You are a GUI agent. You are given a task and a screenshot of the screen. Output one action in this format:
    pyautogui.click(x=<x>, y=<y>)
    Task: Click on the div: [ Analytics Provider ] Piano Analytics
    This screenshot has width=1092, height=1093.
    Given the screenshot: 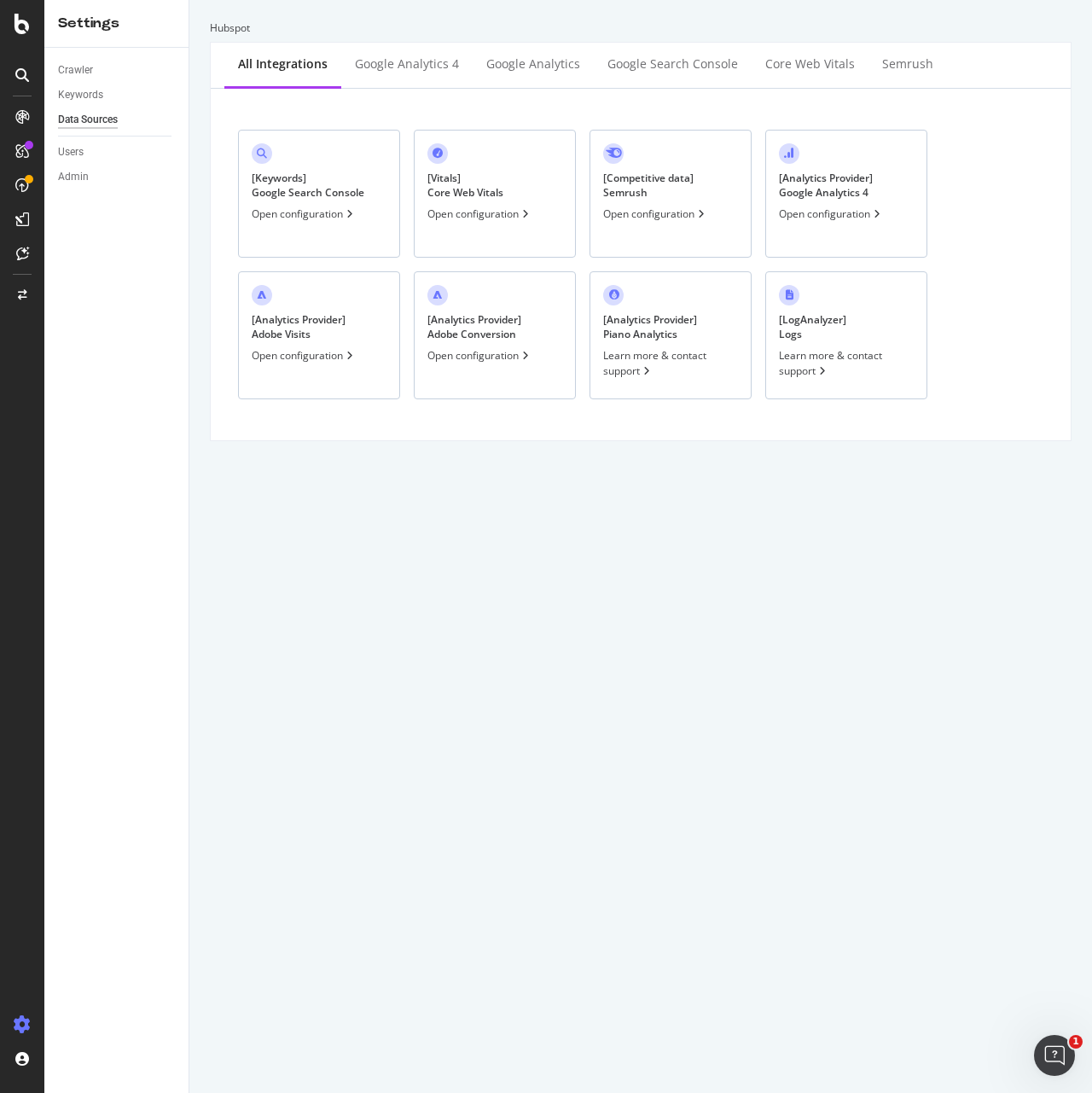 What is the action you would take?
    pyautogui.click(x=650, y=327)
    